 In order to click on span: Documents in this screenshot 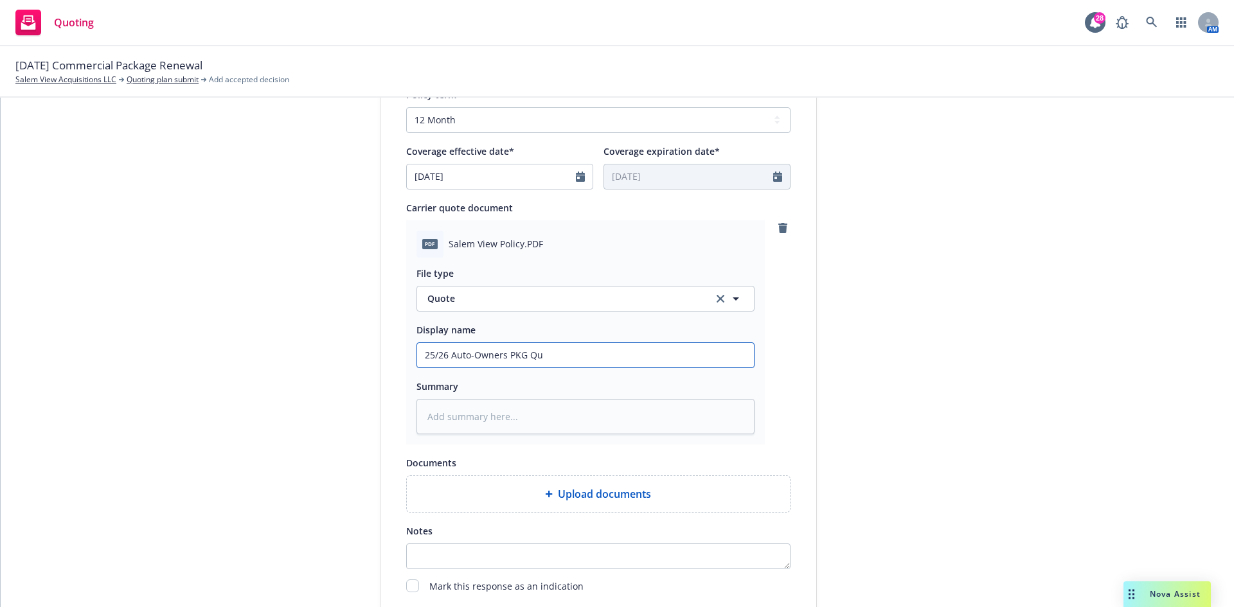, I will do `click(431, 463)`.